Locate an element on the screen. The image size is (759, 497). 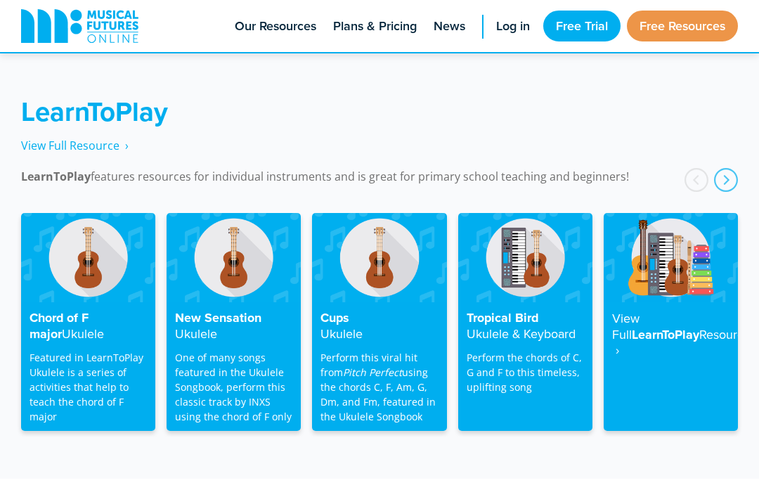
a: New SensationUkulele One of many songs featured in the Ukulele Songbook, perform this classic tra... is located at coordinates (233, 322).